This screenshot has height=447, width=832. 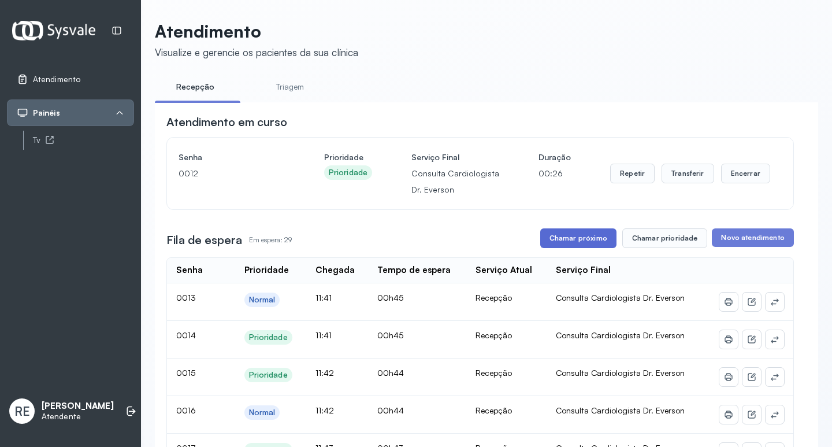 I want to click on p: 0012, so click(x=232, y=173).